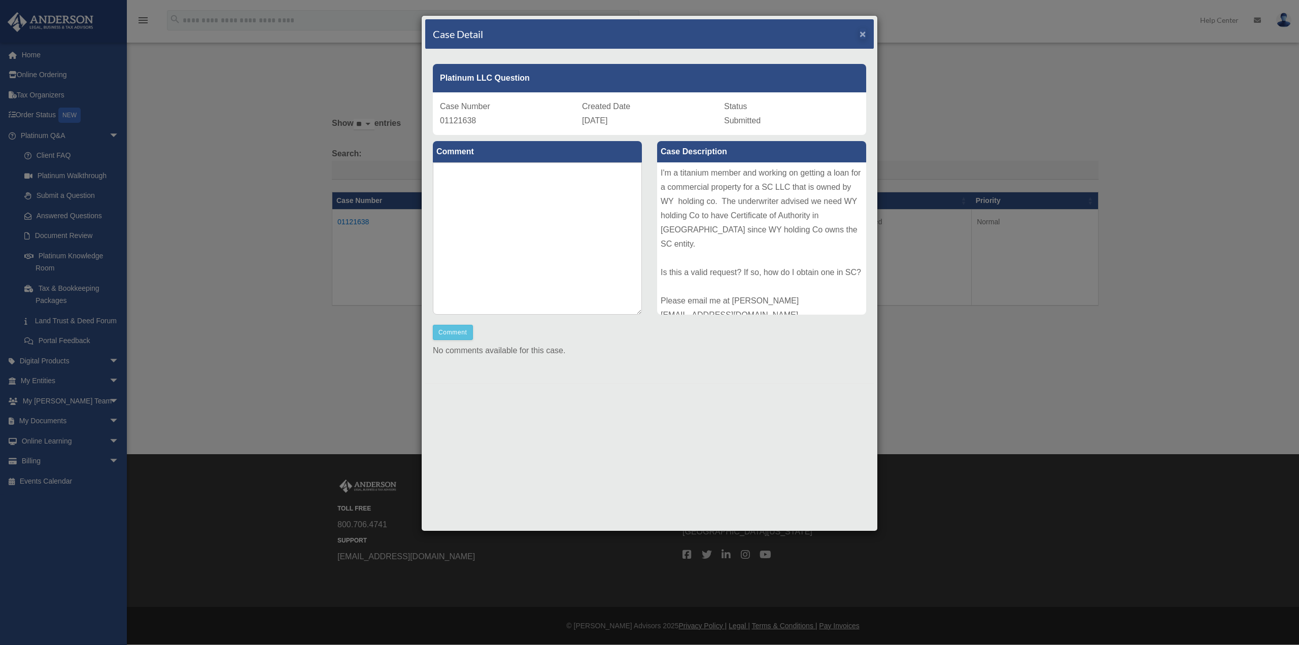  Describe the element at coordinates (650, 78) in the screenshot. I see `div: Platinum LLC Question` at that location.